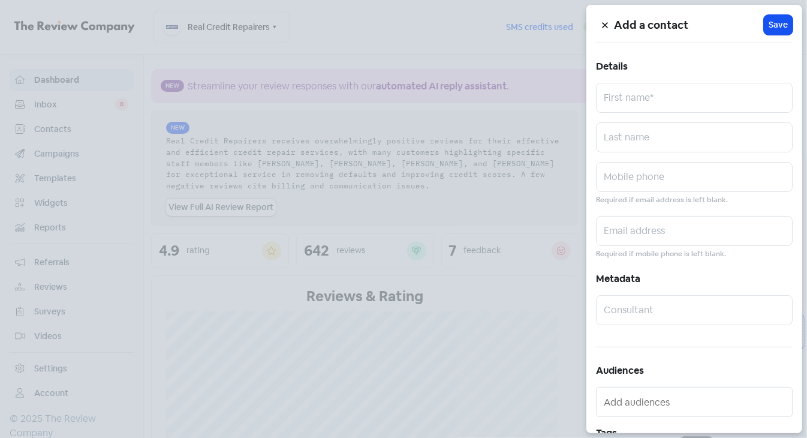  What do you see at coordinates (661, 254) in the screenshot?
I see `small: Required if mobile phone is left blank.` at bounding box center [661, 254].